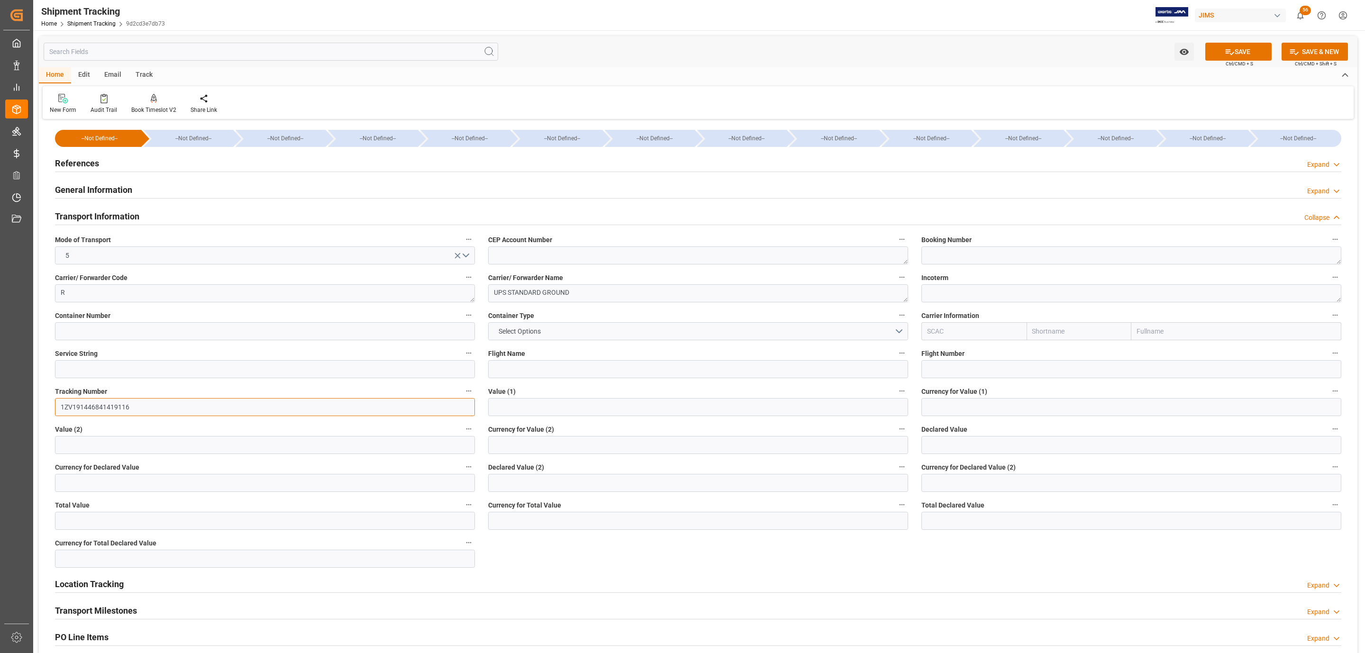 The height and width of the screenshot is (653, 1365). What do you see at coordinates (91, 278) in the screenshot?
I see `span: Carrier/ Forwarder Code` at bounding box center [91, 278].